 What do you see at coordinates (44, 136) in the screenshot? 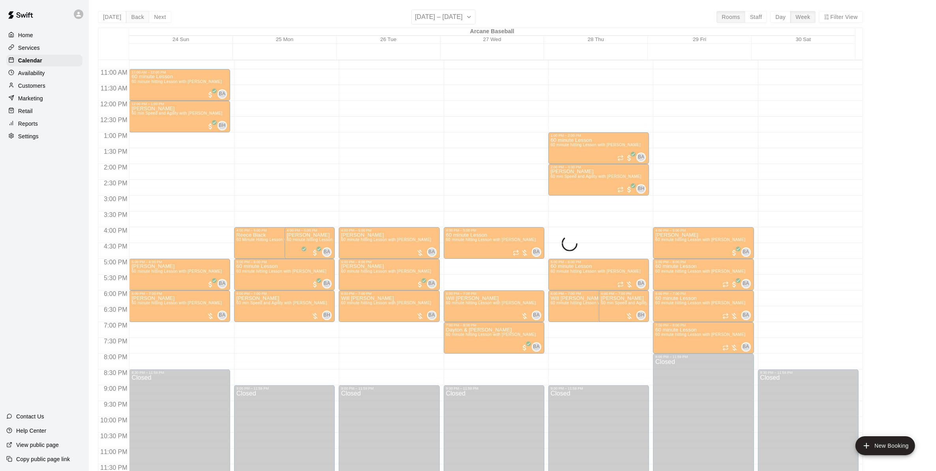
I see `a: Settings` at bounding box center [44, 136].